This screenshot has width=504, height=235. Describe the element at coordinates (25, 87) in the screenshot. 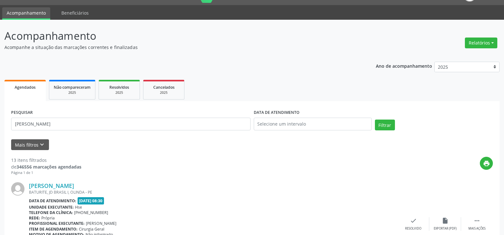

I see `span: Agendados` at that location.